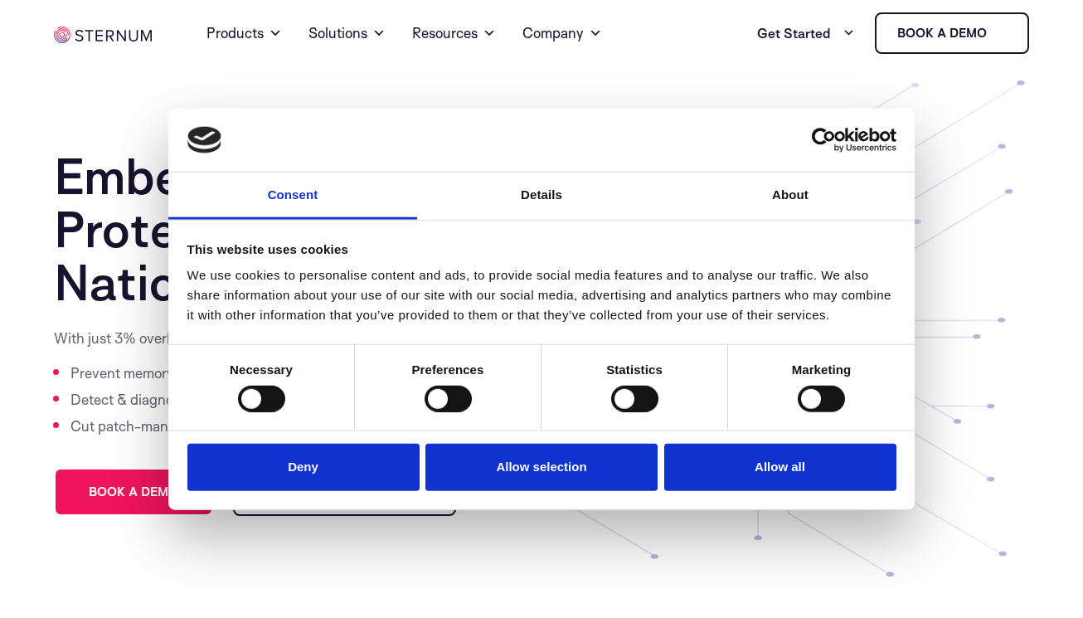 The image size is (1083, 618). I want to click on button: Allow selection, so click(542, 467).